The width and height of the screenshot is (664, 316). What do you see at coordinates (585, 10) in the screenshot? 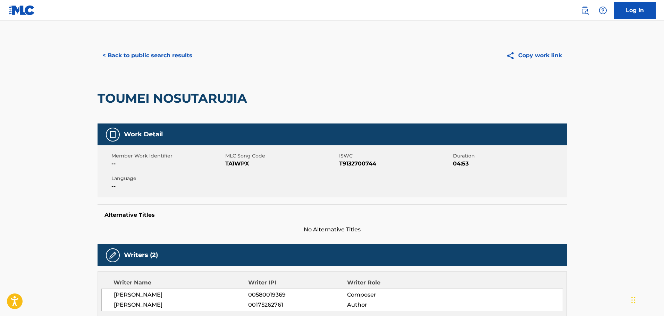
I see `a: Public Search` at bounding box center [585, 10].